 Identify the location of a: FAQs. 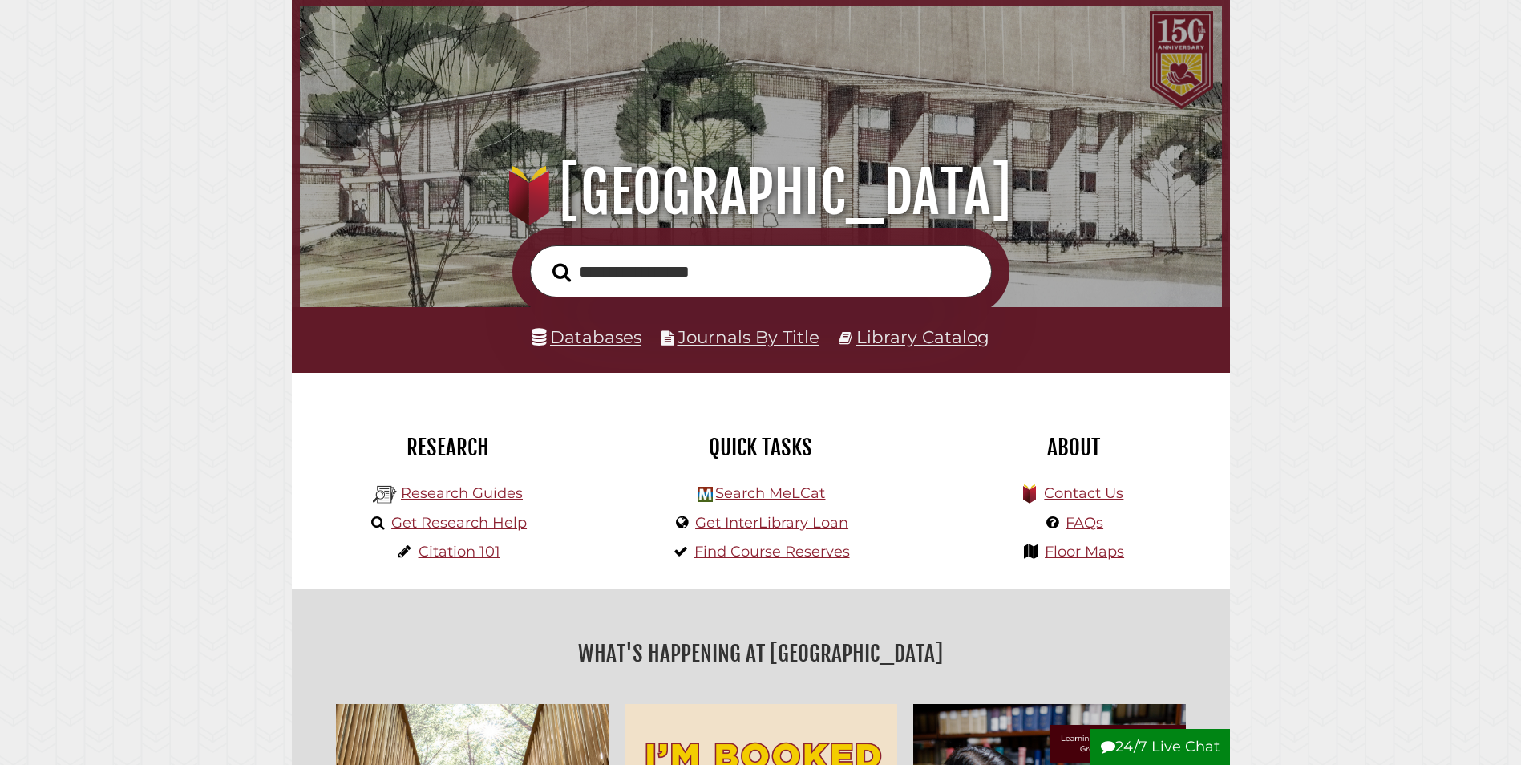
(1084, 523).